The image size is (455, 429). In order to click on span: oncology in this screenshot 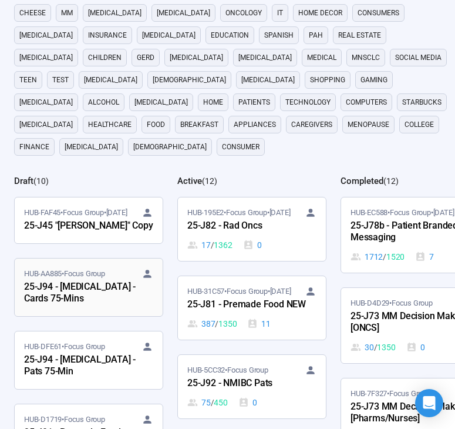, I will do `click(244, 13)`.